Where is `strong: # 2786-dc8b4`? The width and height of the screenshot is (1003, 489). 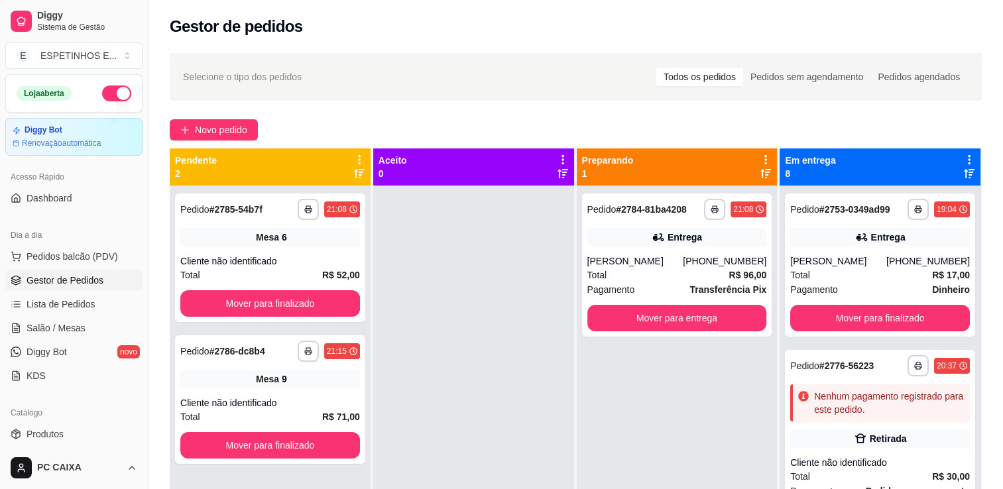
strong: # 2786-dc8b4 is located at coordinates (237, 351).